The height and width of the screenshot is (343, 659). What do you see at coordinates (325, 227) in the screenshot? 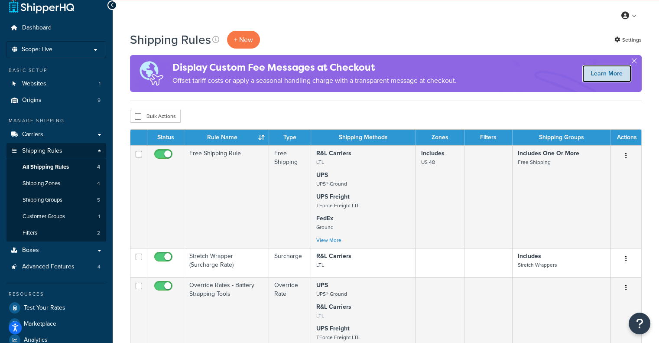
I see `small: Ground` at bounding box center [325, 227].